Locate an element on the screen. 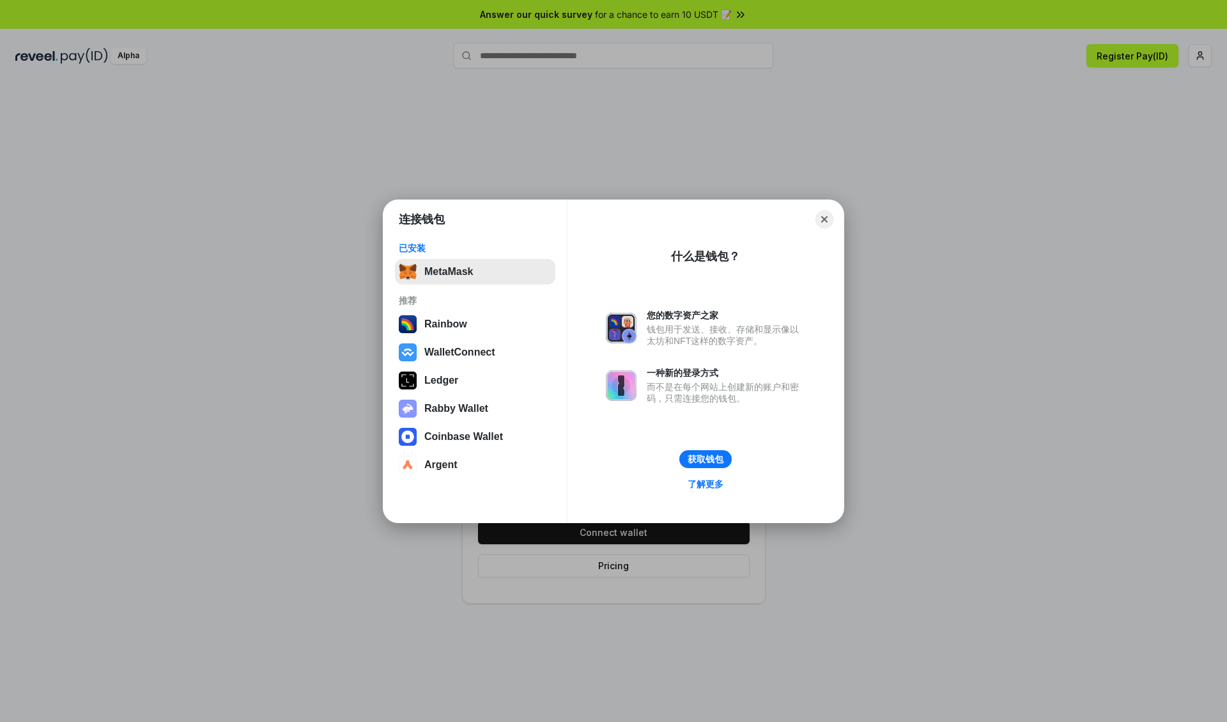 The width and height of the screenshot is (1227, 722). div: 了解更多 is located at coordinates (706, 484).